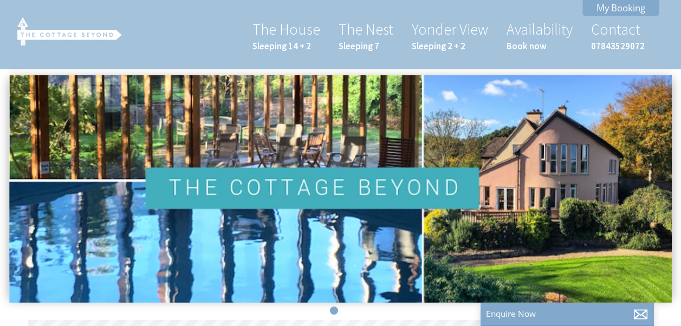  I want to click on a: Yonder ViewSleeping 2 + 2, so click(449, 36).